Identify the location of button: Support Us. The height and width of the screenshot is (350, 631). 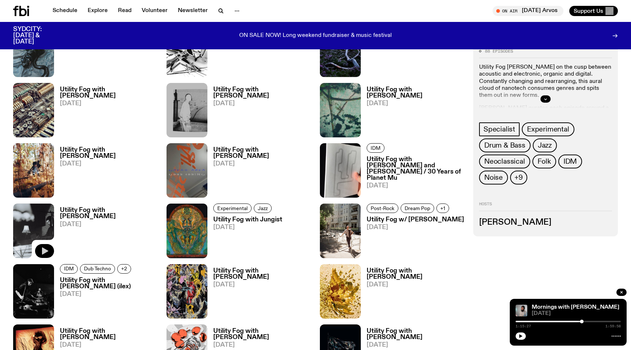
(594, 11).